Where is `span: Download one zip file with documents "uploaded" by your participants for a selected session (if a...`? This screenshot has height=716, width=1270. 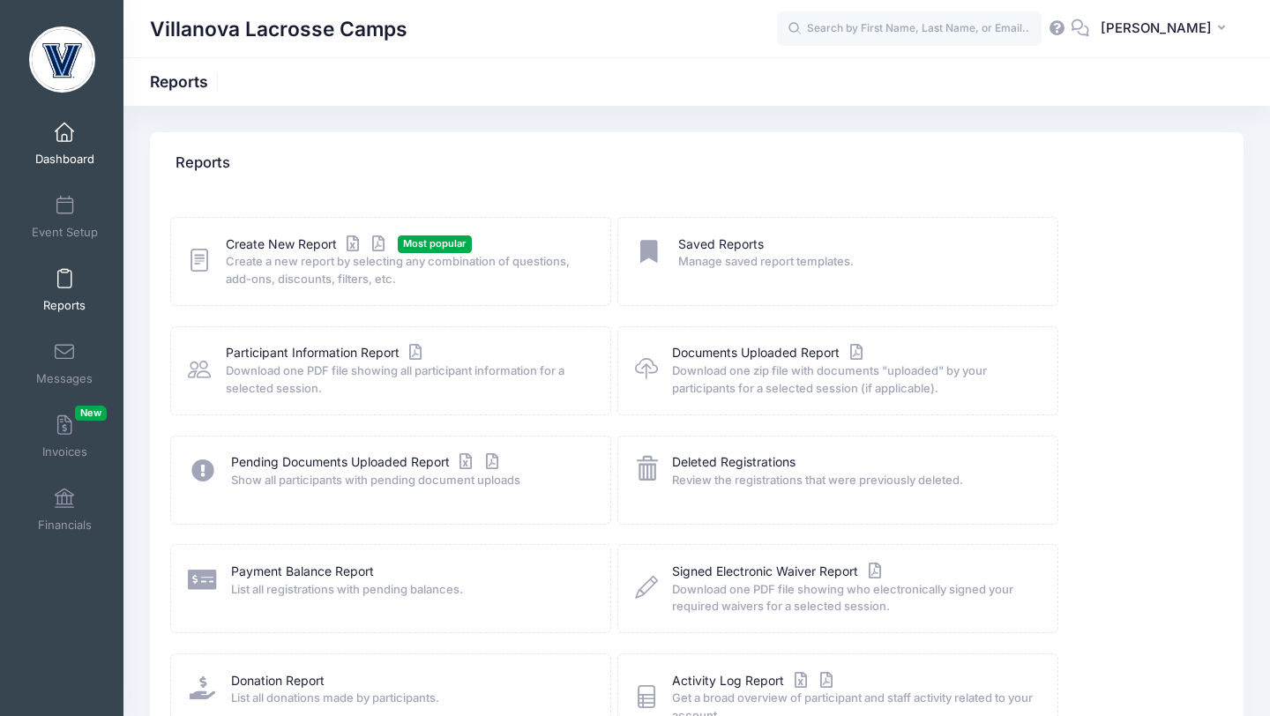
span: Download one zip file with documents "uploaded" by your participants for a selected session (if a... is located at coordinates (853, 379).